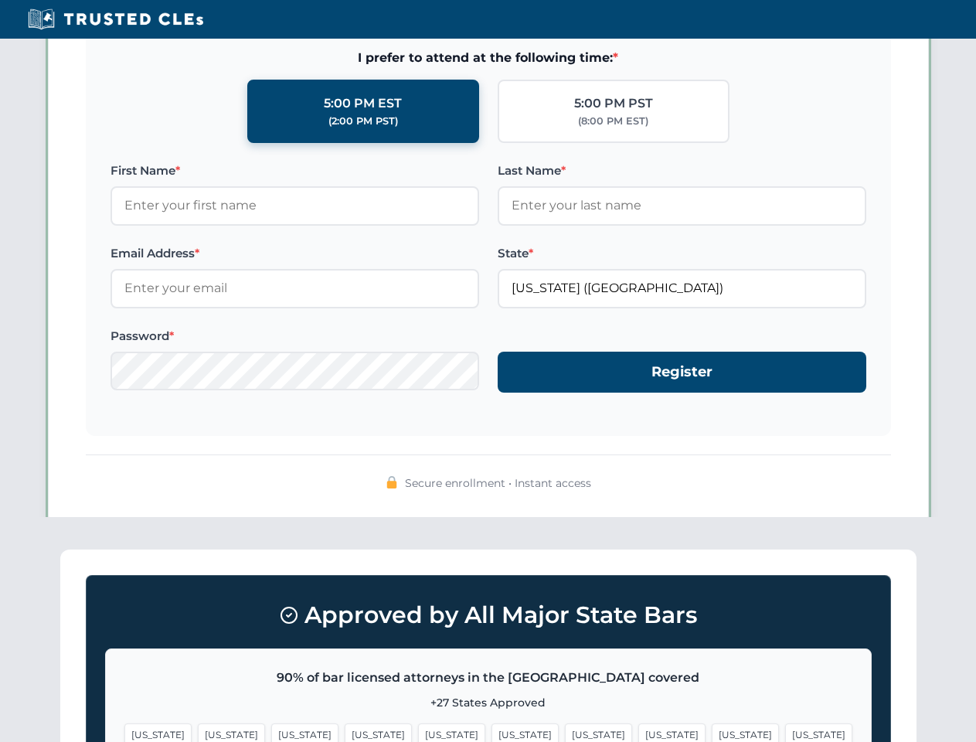 Image resolution: width=976 pixels, height=742 pixels. Describe the element at coordinates (115, 19) in the screenshot. I see `img: Trusted CLEs` at that location.